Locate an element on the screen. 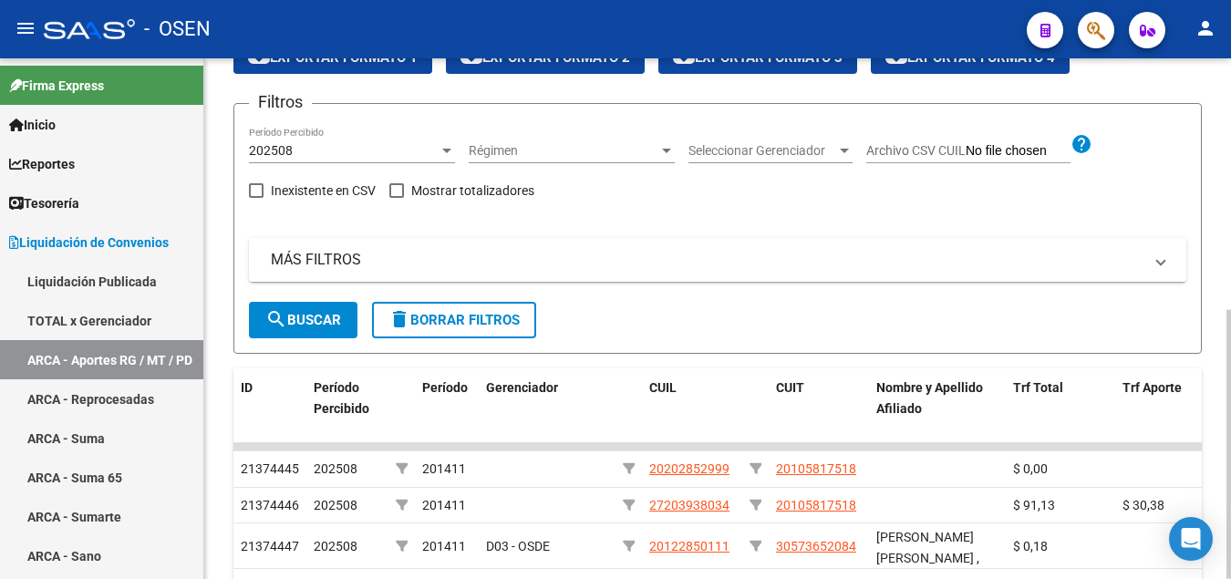 The image size is (1231, 579). span: Período Percibido is located at coordinates (341, 397).